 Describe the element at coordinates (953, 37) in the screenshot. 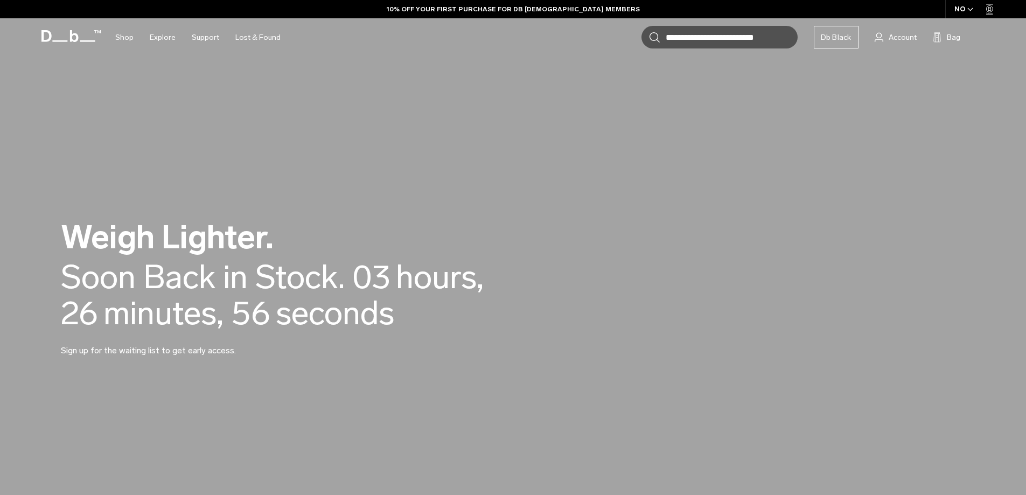

I see `span: Bag` at that location.